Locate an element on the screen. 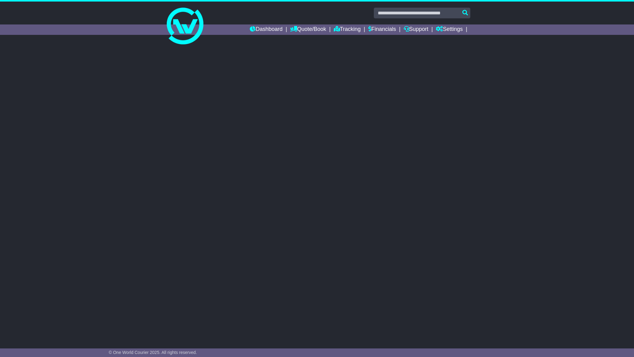 The image size is (634, 357). a: Quote/Book is located at coordinates (308, 30).